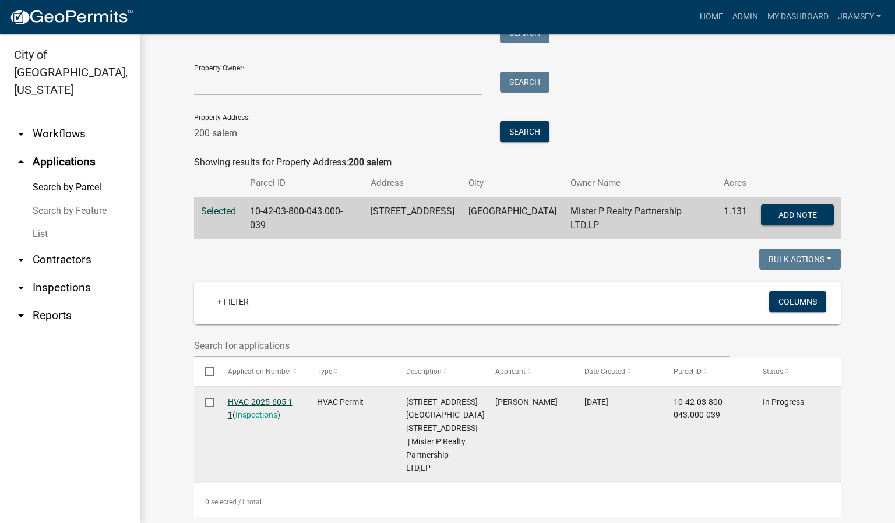  What do you see at coordinates (462, 345) in the screenshot?
I see `input: Search for applications` at bounding box center [462, 345].